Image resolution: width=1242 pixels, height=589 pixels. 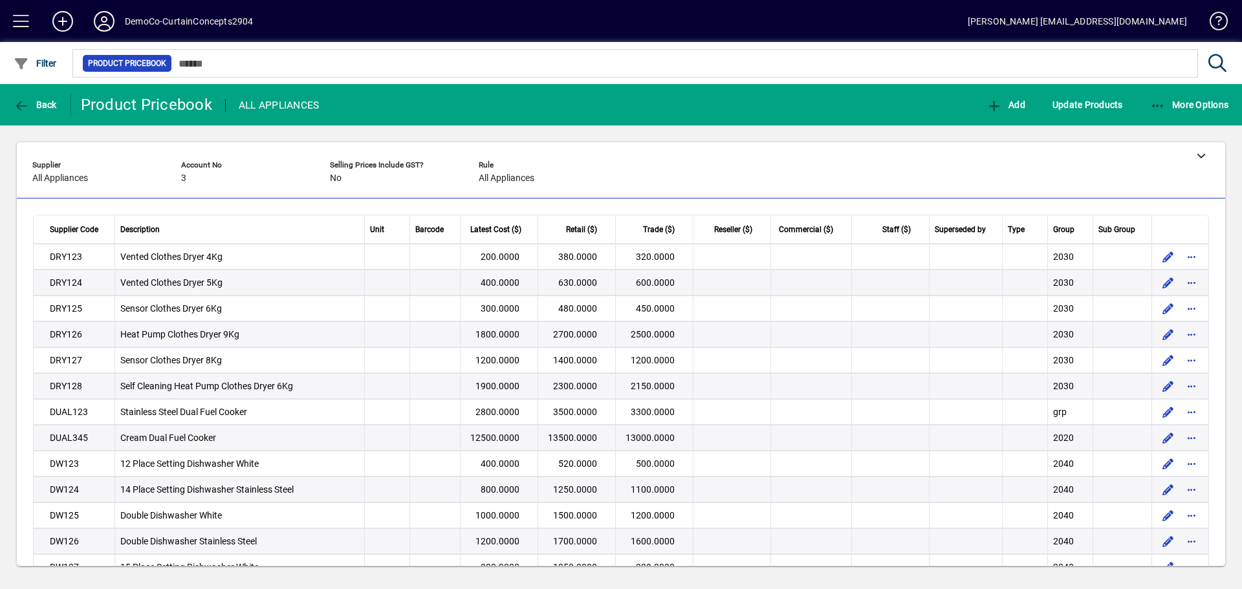 What do you see at coordinates (1087, 105) in the screenshot?
I see `span: Update Products` at bounding box center [1087, 105].